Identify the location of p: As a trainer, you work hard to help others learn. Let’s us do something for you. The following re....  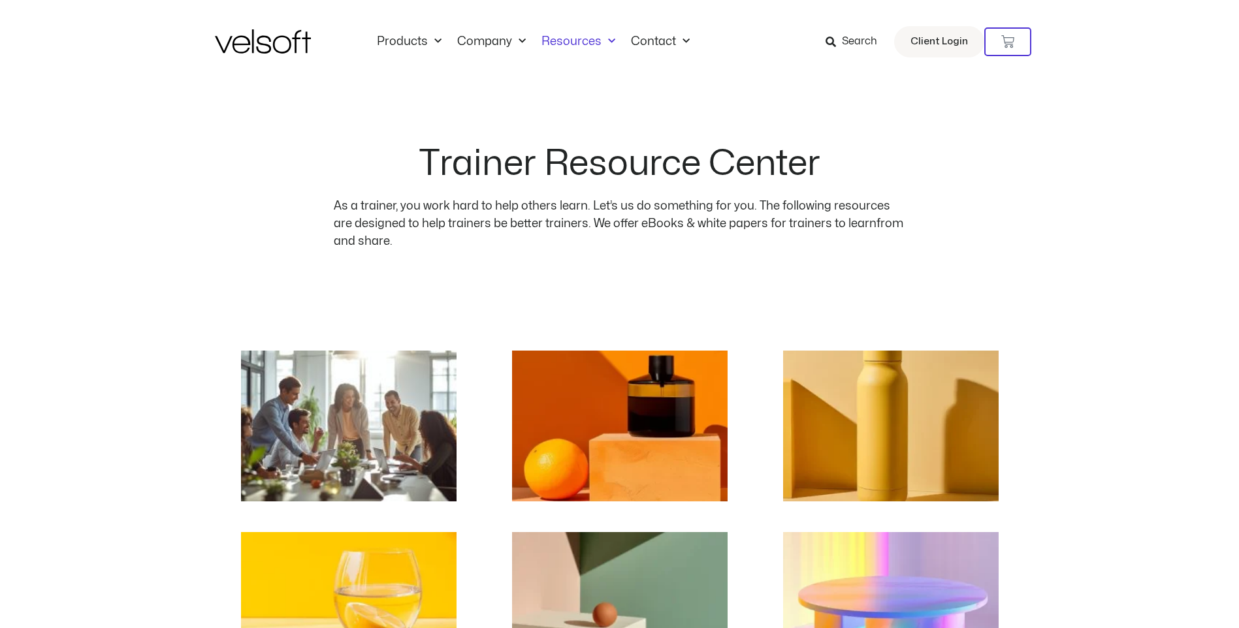
(619, 223).